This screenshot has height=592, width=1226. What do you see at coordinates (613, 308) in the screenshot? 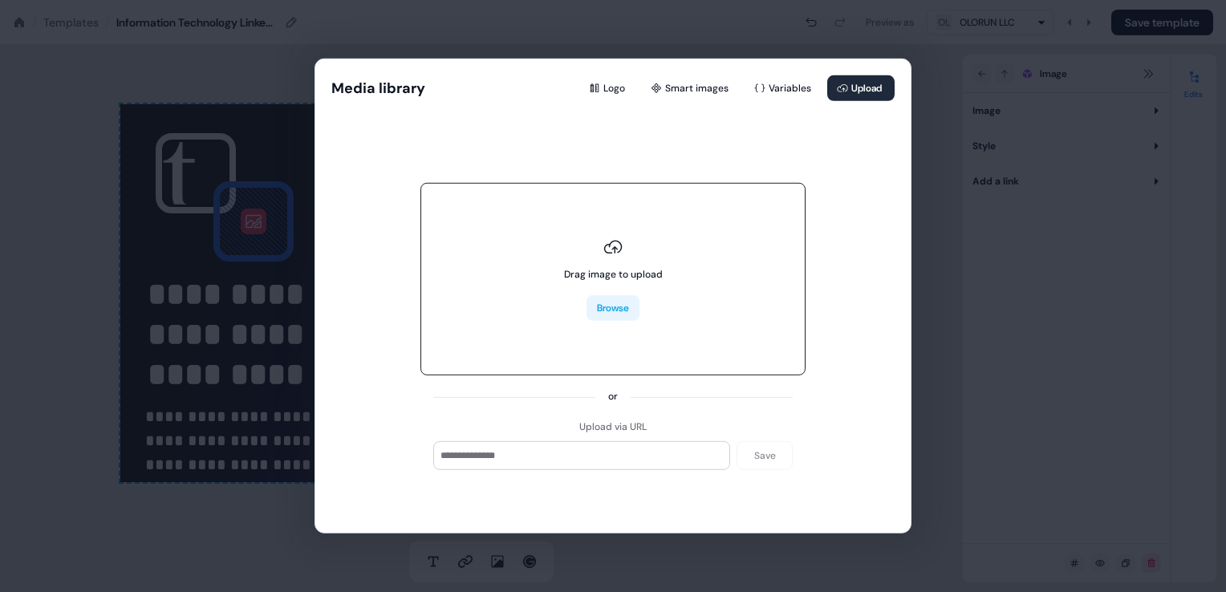
I see `button: Browse` at bounding box center [613, 308].